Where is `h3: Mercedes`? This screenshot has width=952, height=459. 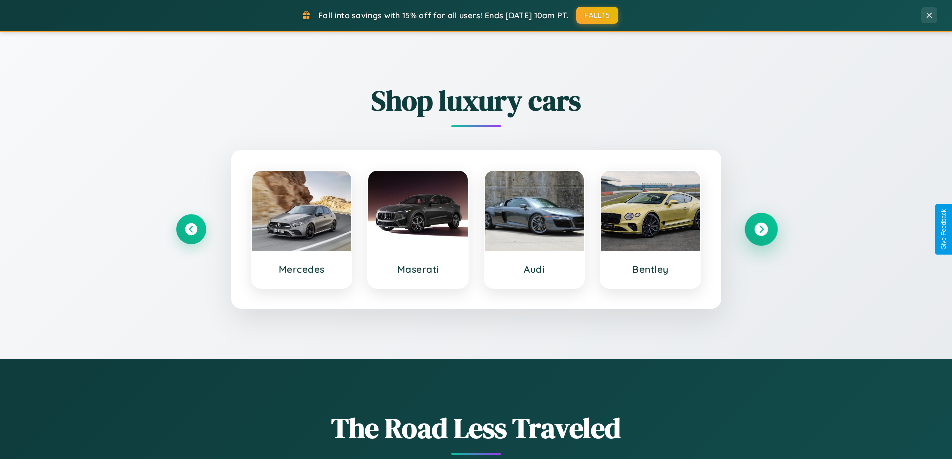 h3: Mercedes is located at coordinates (302, 269).